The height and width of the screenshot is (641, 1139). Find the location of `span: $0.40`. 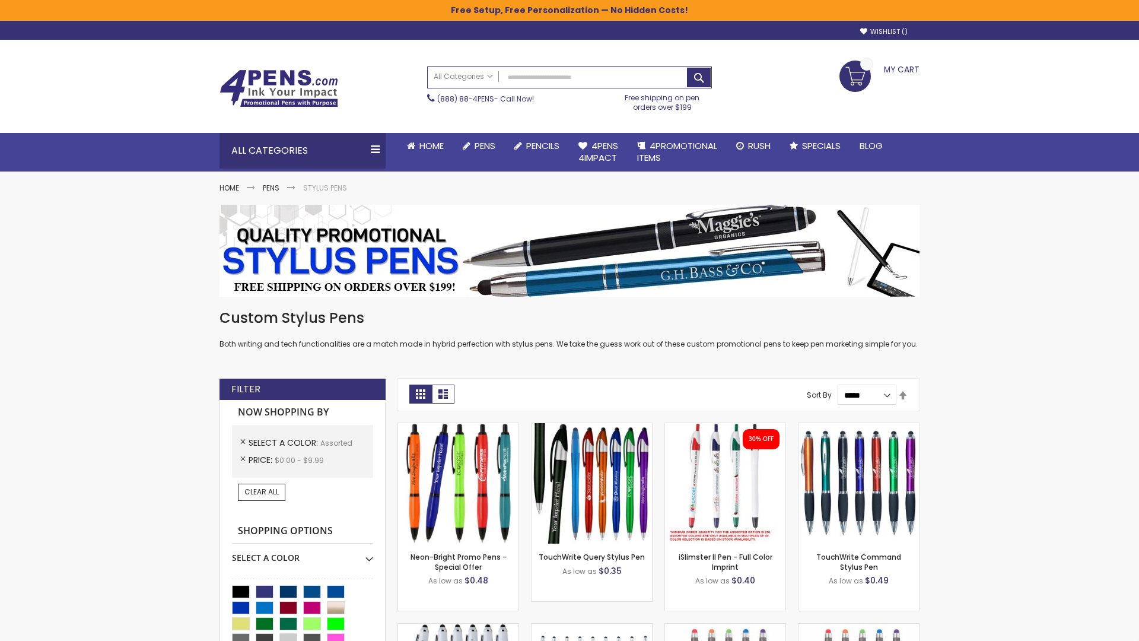

span: $0.40 is located at coordinates (744, 580).